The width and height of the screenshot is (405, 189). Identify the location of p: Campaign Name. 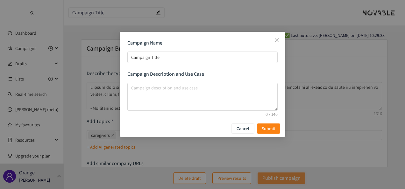
(202, 43).